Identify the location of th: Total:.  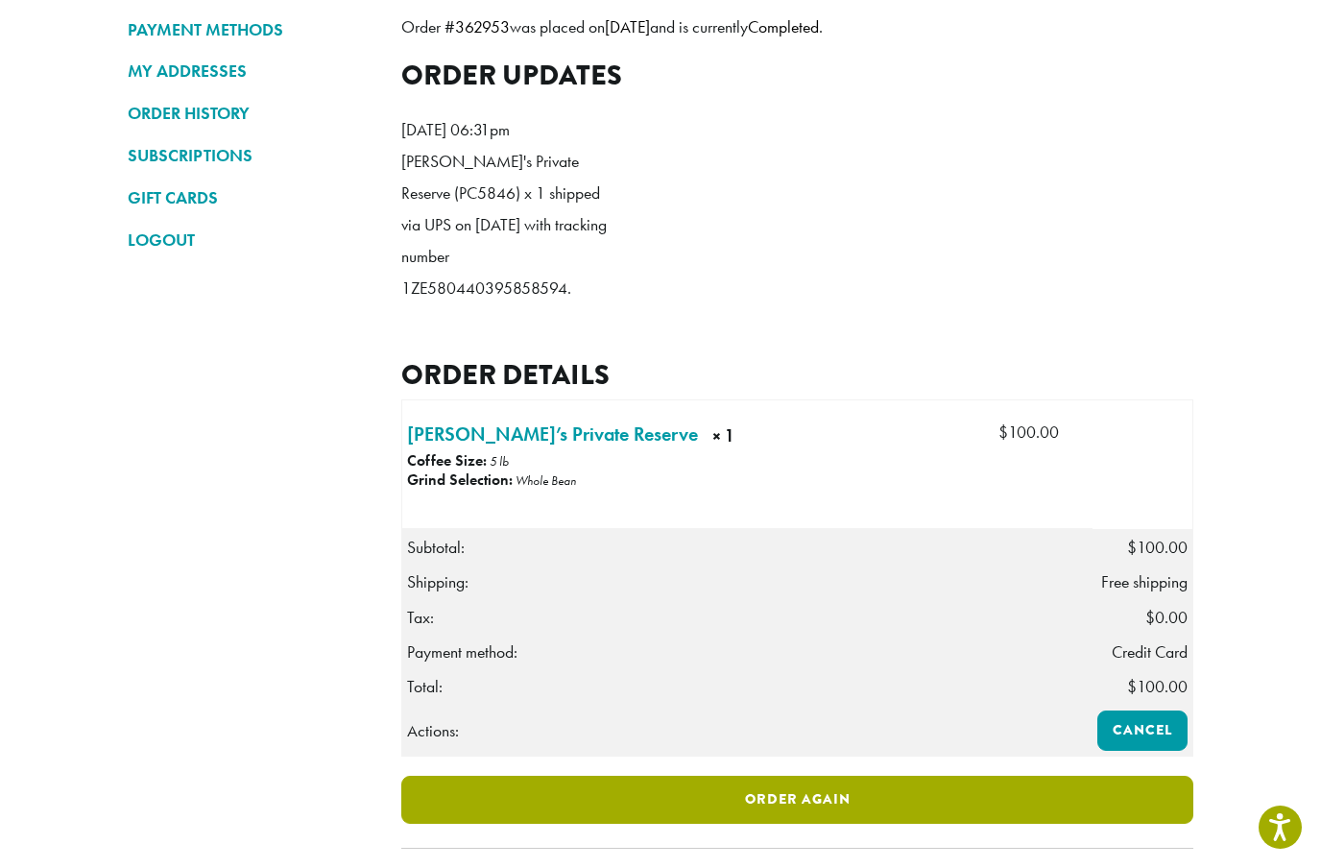
(748, 686).